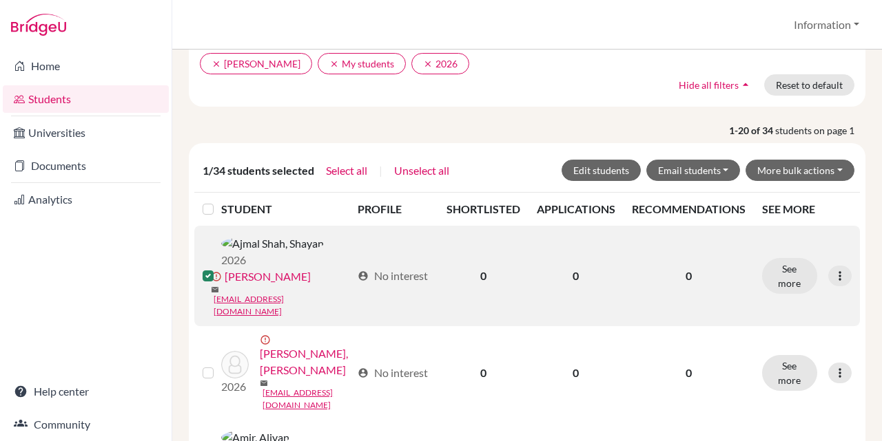  What do you see at coordinates (693, 170) in the screenshot?
I see `button: Email students` at bounding box center [693, 170].